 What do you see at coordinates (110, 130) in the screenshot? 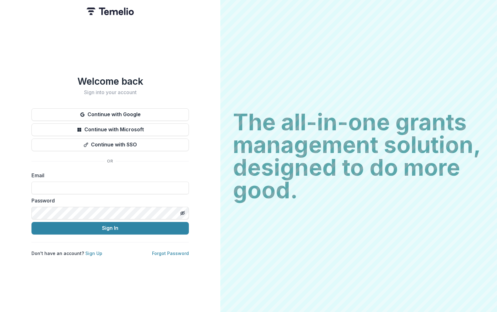
I see `button: Continue with Microsoft` at bounding box center [110, 130].